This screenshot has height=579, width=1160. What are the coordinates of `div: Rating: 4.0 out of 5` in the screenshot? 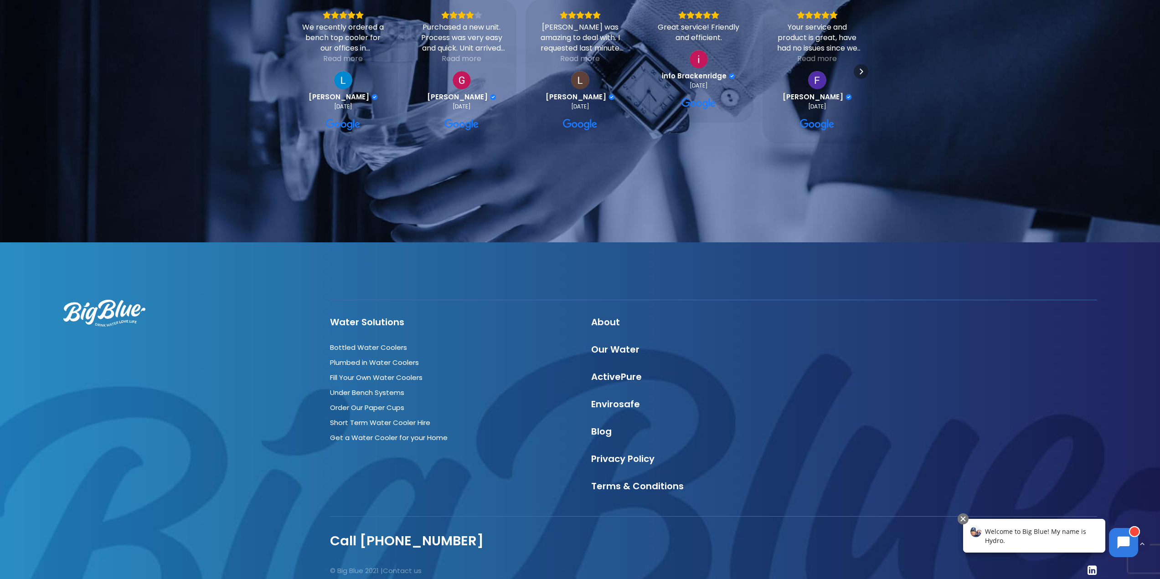 It's located at (462, 15).